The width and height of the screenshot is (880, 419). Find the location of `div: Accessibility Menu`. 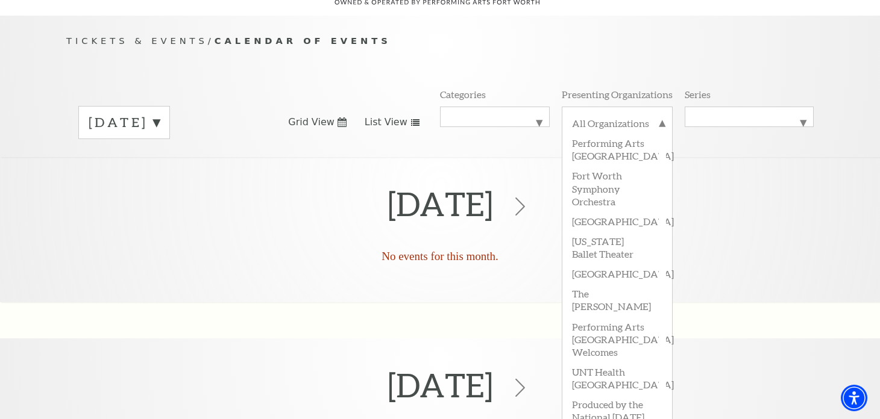

div: Accessibility Menu is located at coordinates (854, 398).